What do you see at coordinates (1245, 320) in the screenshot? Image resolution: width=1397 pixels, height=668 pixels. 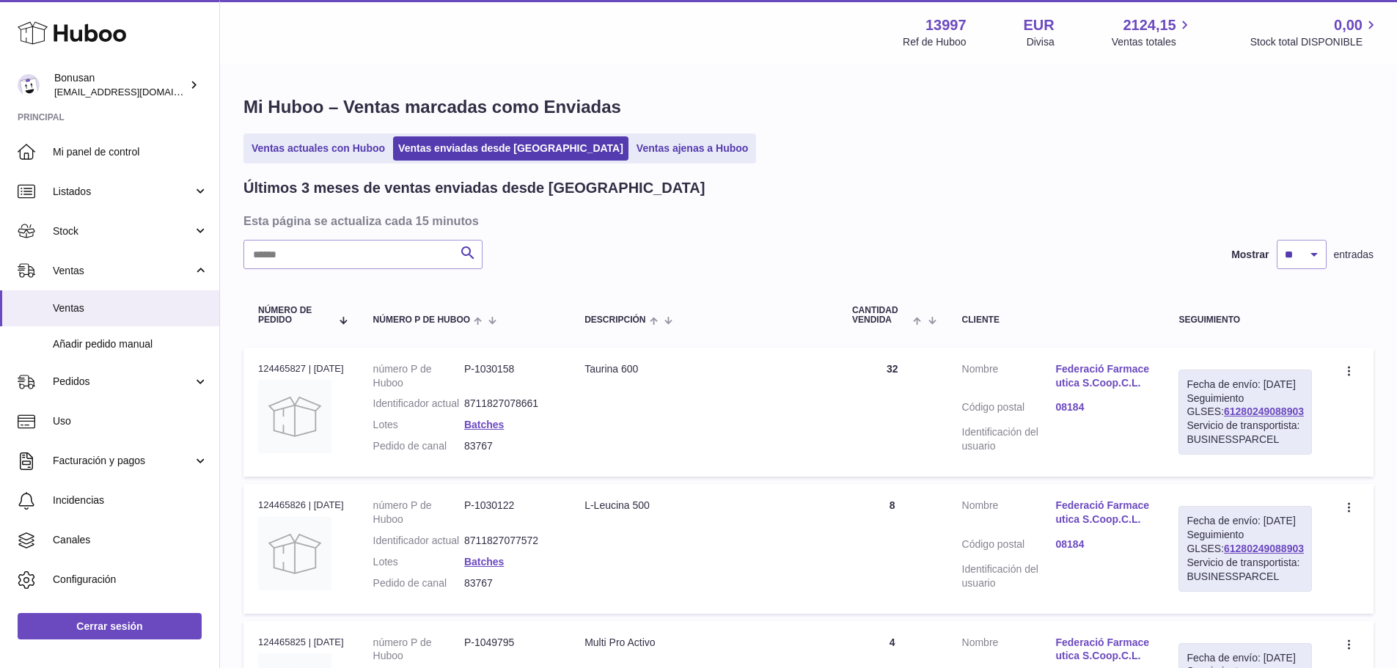 I see `div: Seguimiento` at bounding box center [1245, 320].